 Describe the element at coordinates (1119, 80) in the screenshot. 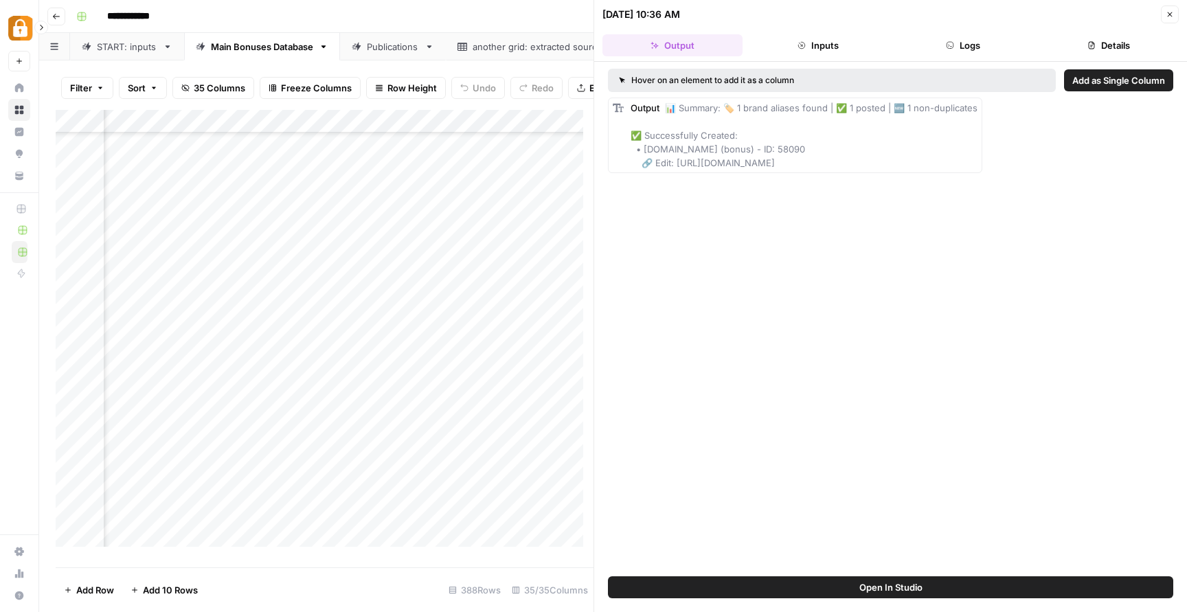

I see `button: Add as Single Column` at that location.